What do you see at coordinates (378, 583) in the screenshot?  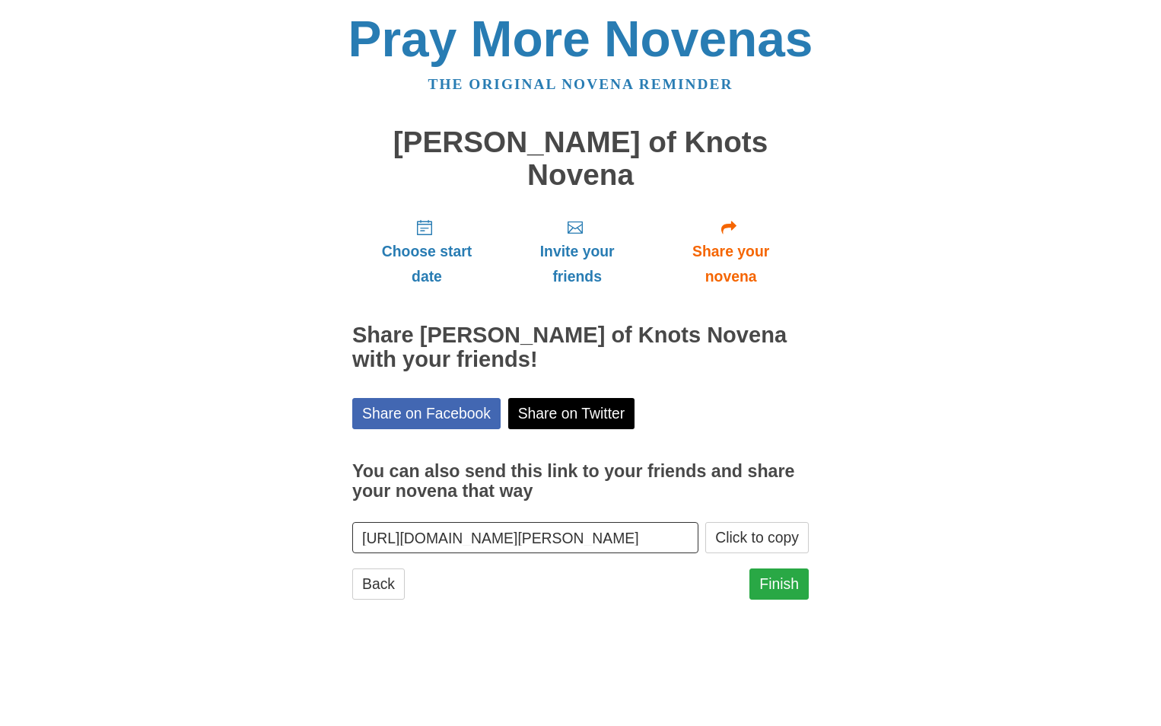 I see `a: Back` at bounding box center [378, 583].